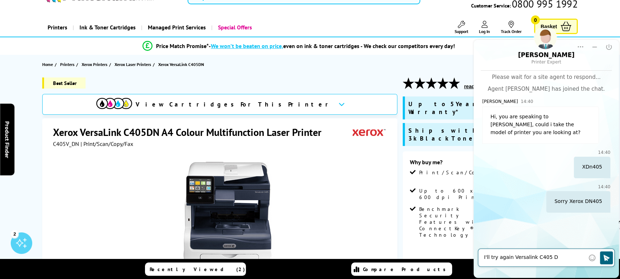 This screenshot has width=620, height=279. What do you see at coordinates (181, 64) in the screenshot?
I see `span: Xerox VersaLink C405DN` at bounding box center [181, 64].